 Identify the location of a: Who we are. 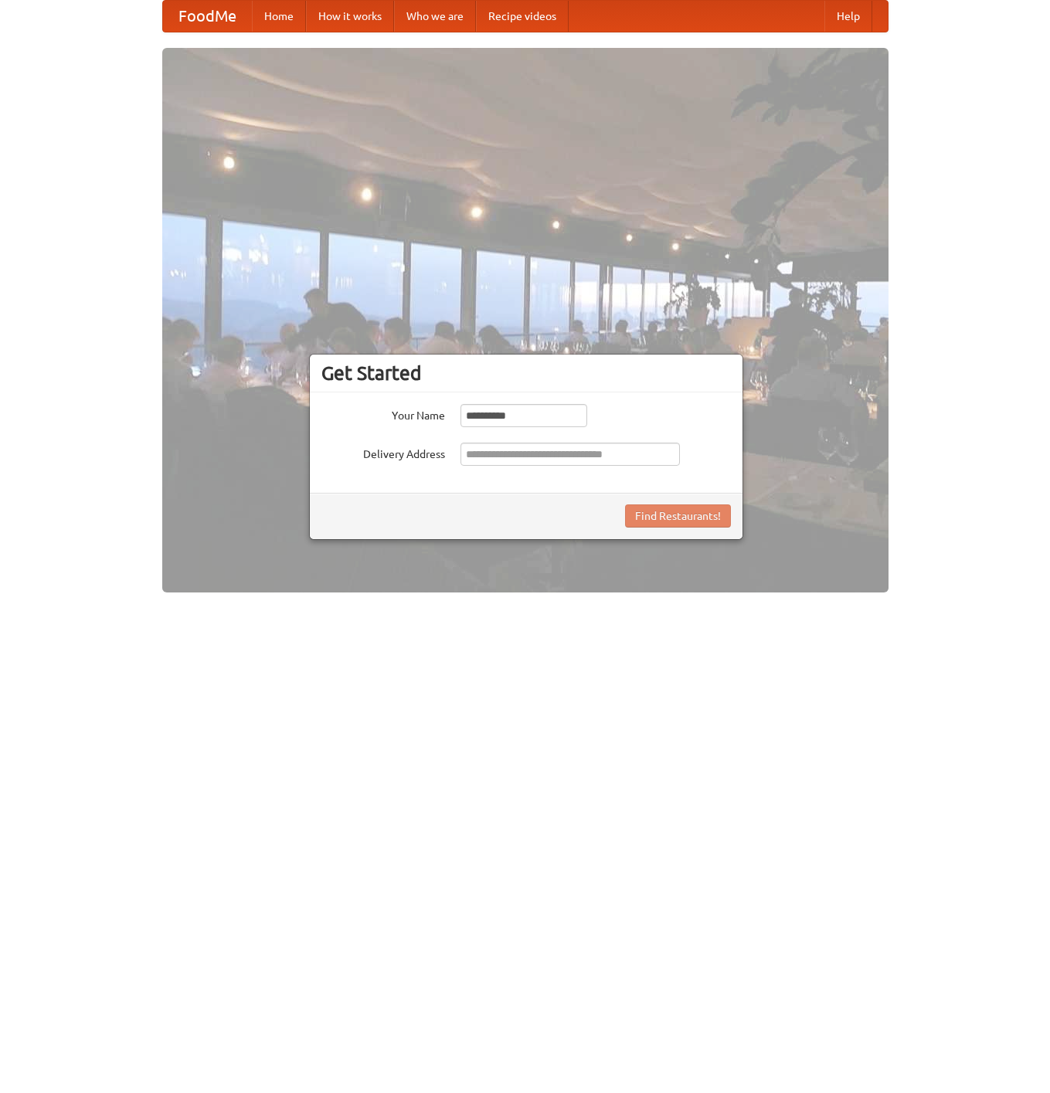
(435, 16).